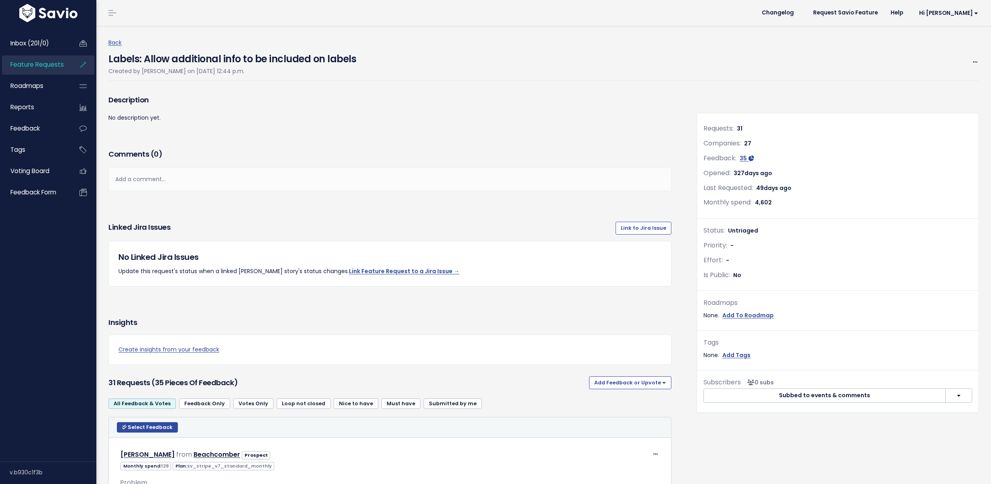  Describe the element at coordinates (643, 228) in the screenshot. I see `a: Link to Jira Issue` at that location.